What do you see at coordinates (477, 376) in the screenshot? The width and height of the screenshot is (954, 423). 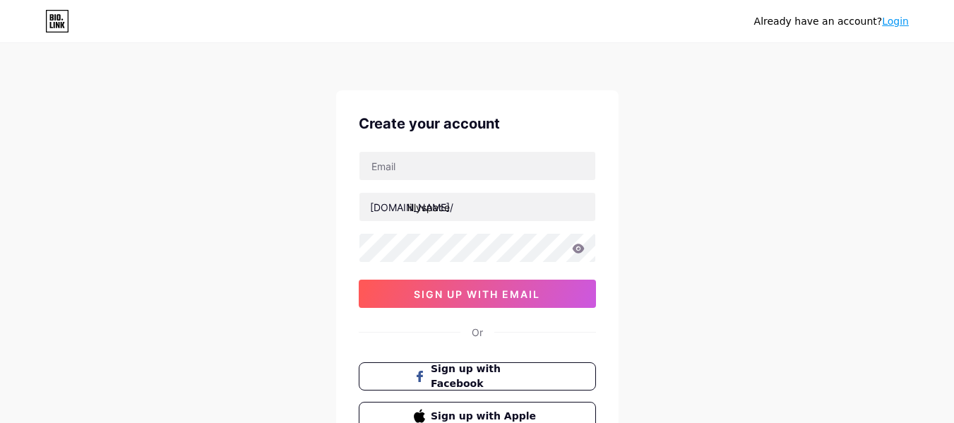 I see `button: Sign up with Facebook` at bounding box center [477, 376].